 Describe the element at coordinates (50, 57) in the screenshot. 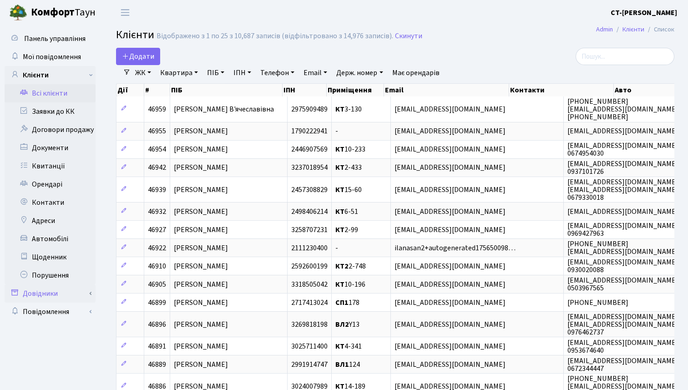

I see `a: Мої повідомлення` at that location.